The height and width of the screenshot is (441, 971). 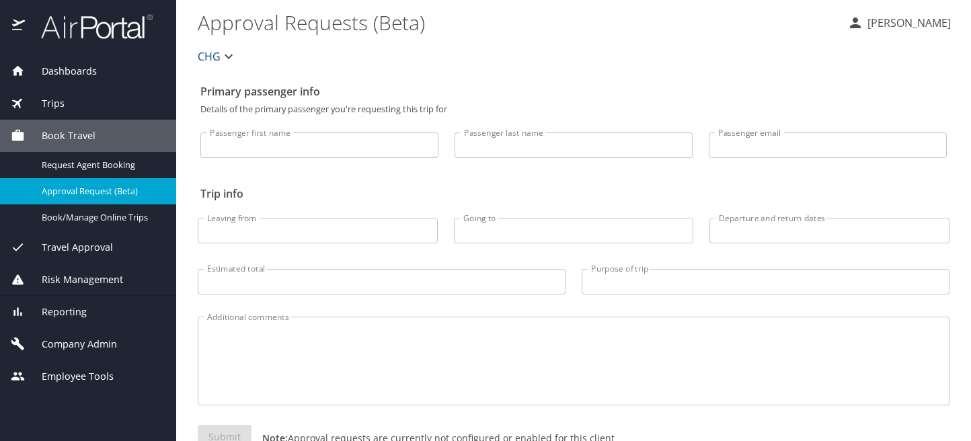 I want to click on span: Approval Request (Beta), so click(x=101, y=191).